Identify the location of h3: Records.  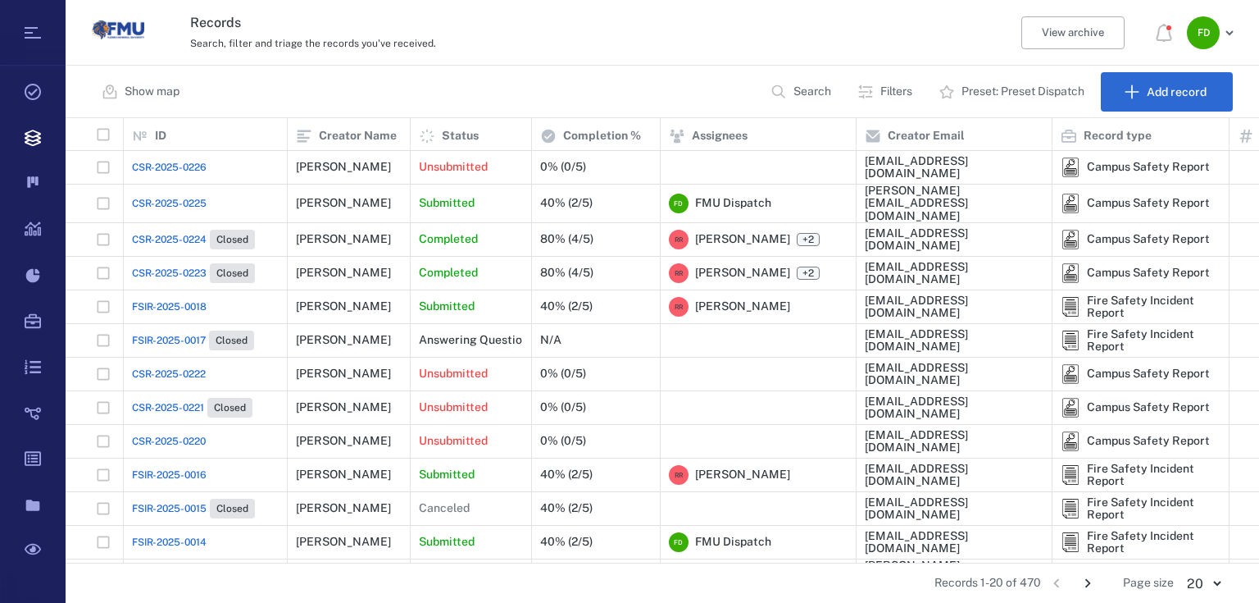
(511, 23).